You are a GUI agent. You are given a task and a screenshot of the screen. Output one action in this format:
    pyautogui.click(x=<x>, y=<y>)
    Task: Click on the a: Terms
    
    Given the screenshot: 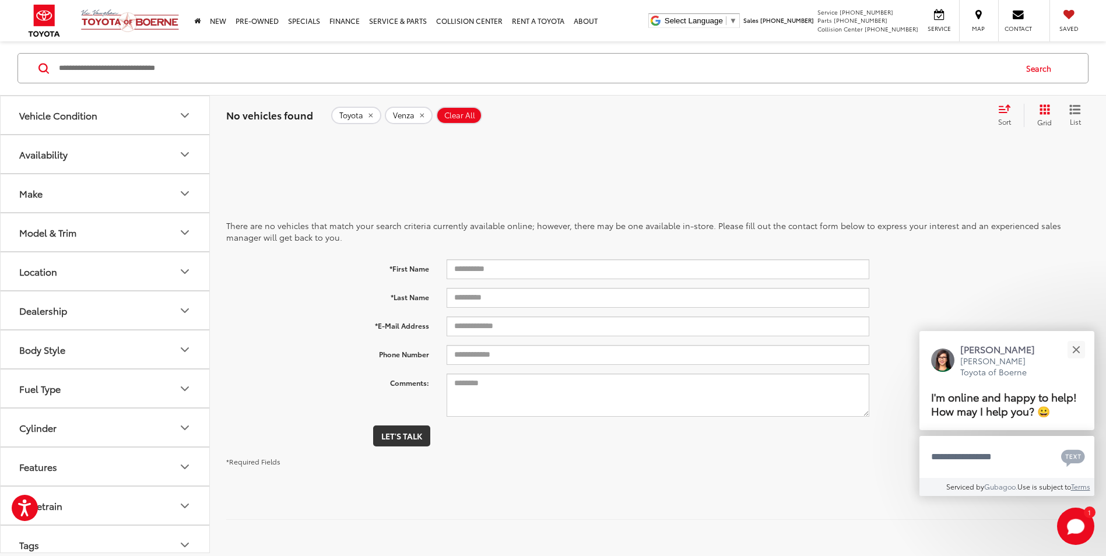 What is the action you would take?
    pyautogui.click(x=1080, y=486)
    